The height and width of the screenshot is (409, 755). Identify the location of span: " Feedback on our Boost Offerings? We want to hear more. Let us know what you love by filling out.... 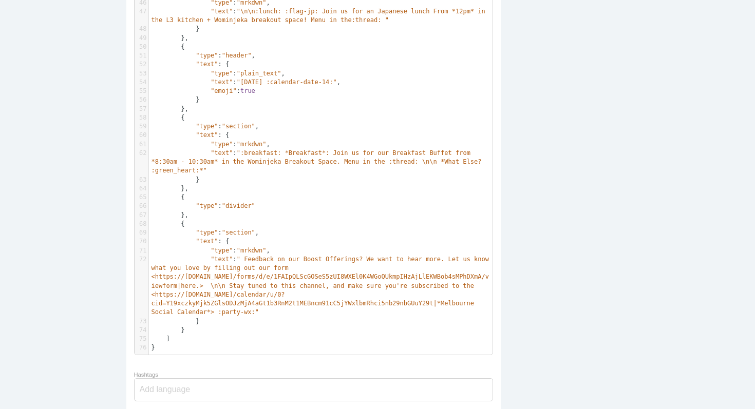
(322, 286).